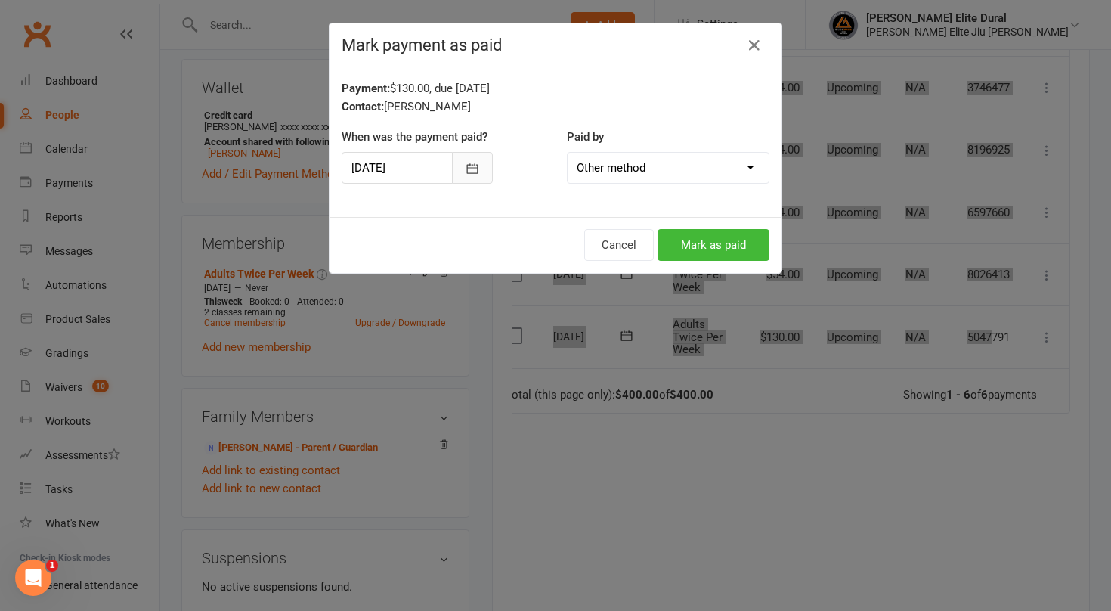  What do you see at coordinates (52, 565) in the screenshot?
I see `span: 1` at bounding box center [52, 565].